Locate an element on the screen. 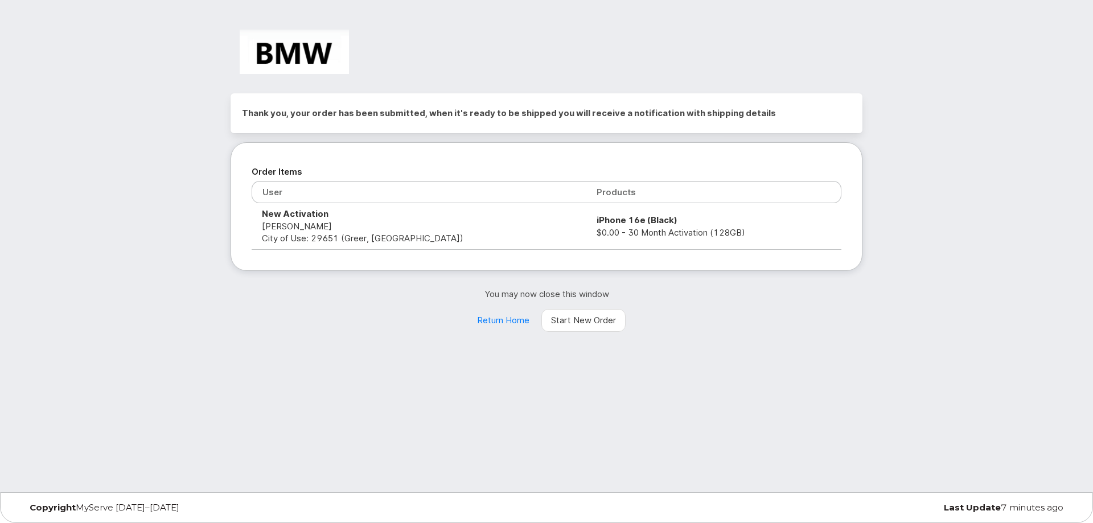 This screenshot has width=1093, height=523. th: Products is located at coordinates (714, 192).